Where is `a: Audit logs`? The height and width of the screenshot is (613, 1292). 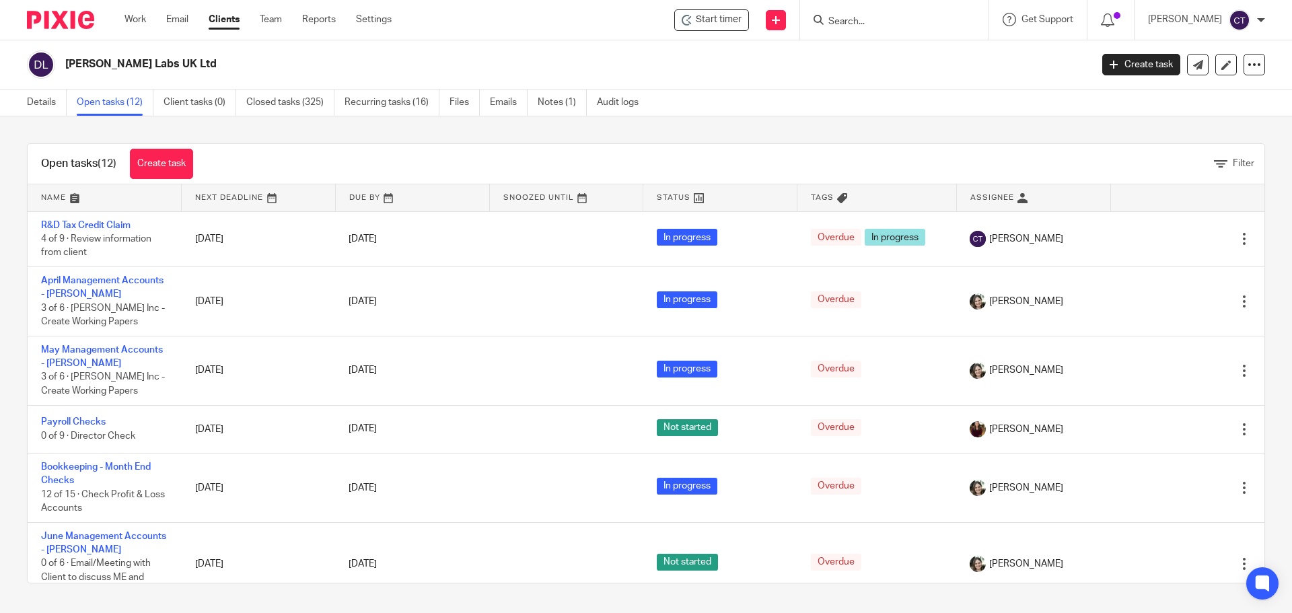
a: Audit logs is located at coordinates (623, 102).